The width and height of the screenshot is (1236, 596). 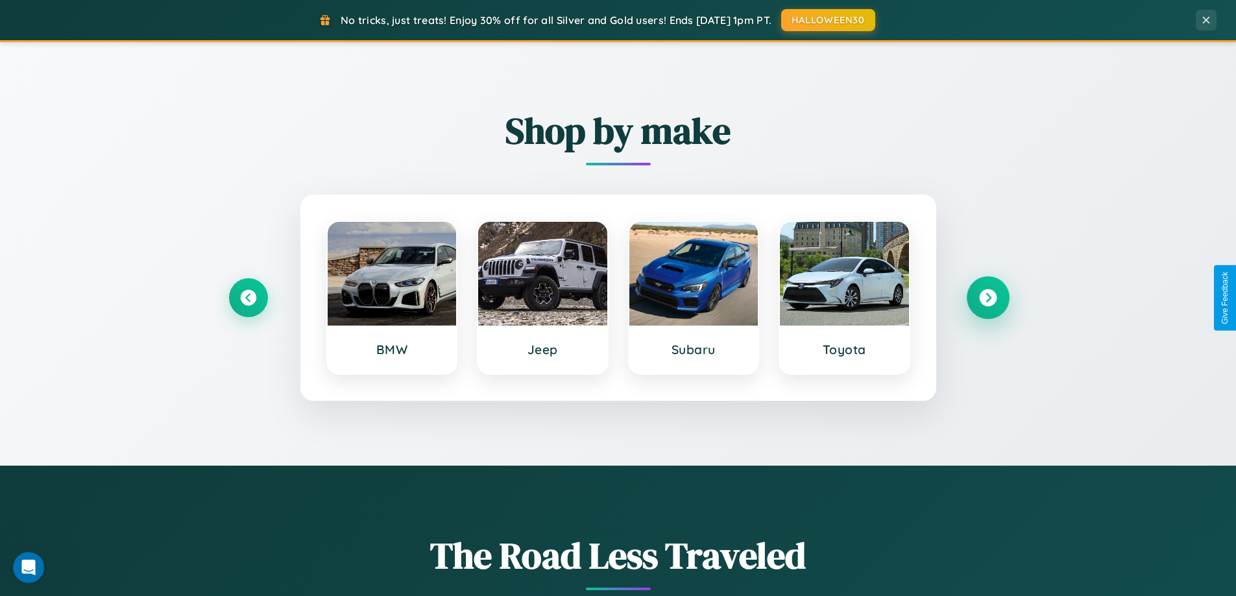 I want to click on h2: Shop by make, so click(x=618, y=130).